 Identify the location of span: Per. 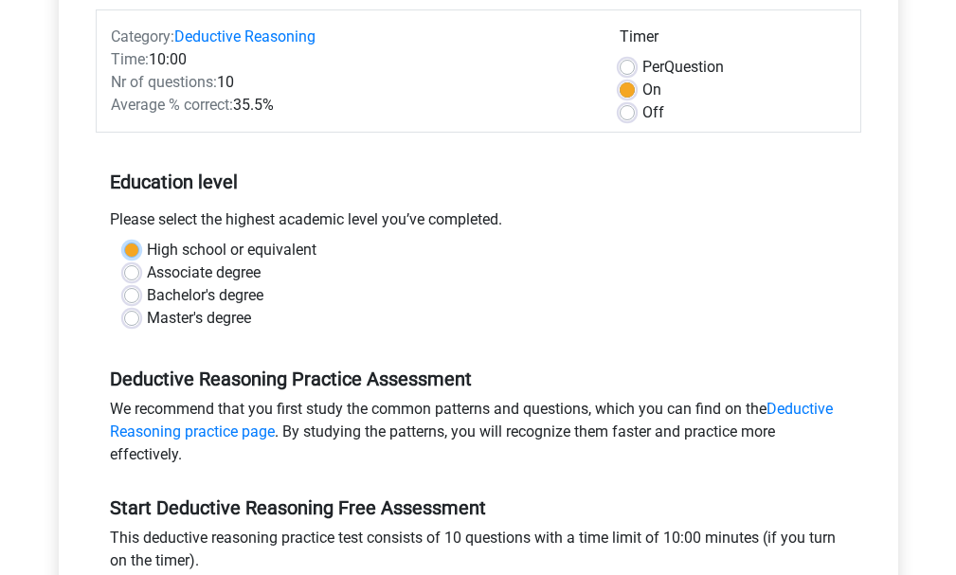
(653, 66).